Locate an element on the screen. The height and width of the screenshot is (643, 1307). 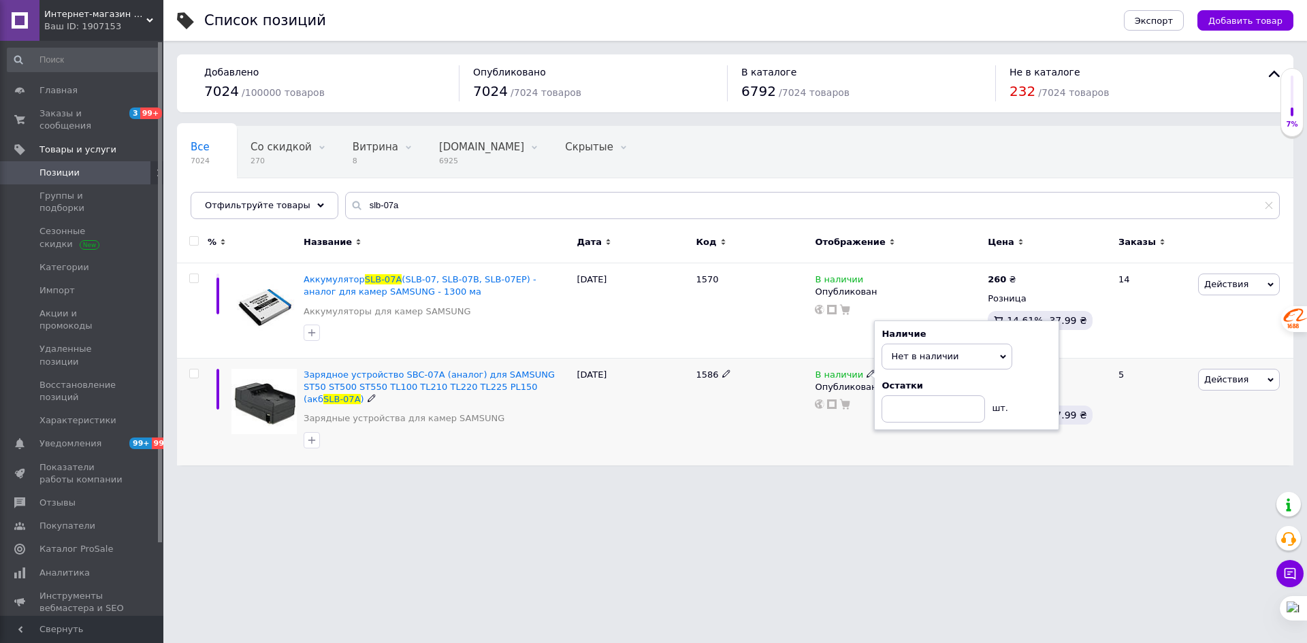
span: Опубликованные is located at coordinates (237, 199).